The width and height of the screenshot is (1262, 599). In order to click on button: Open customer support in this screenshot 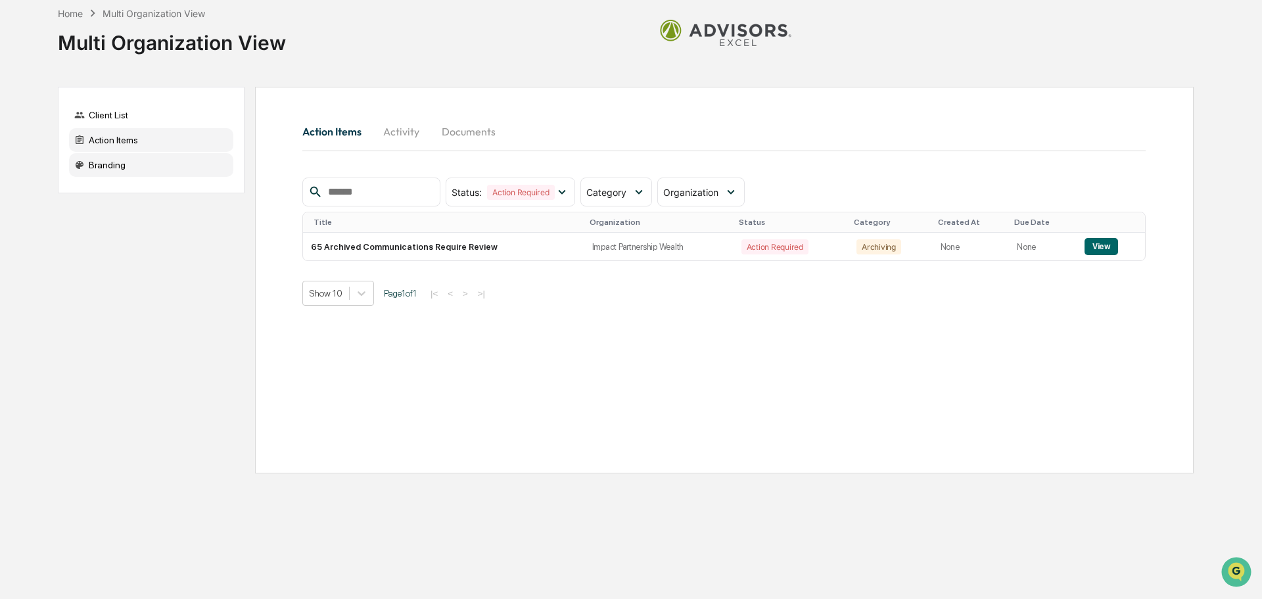, I will do `click(16, 16)`.